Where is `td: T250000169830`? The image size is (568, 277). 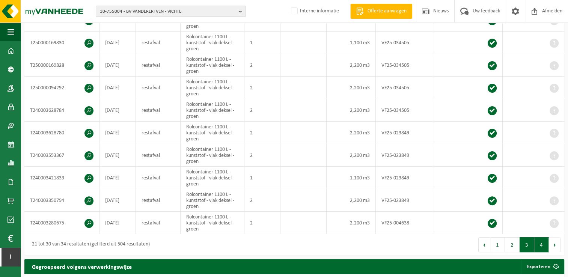 td: T250000169830 is located at coordinates (62, 43).